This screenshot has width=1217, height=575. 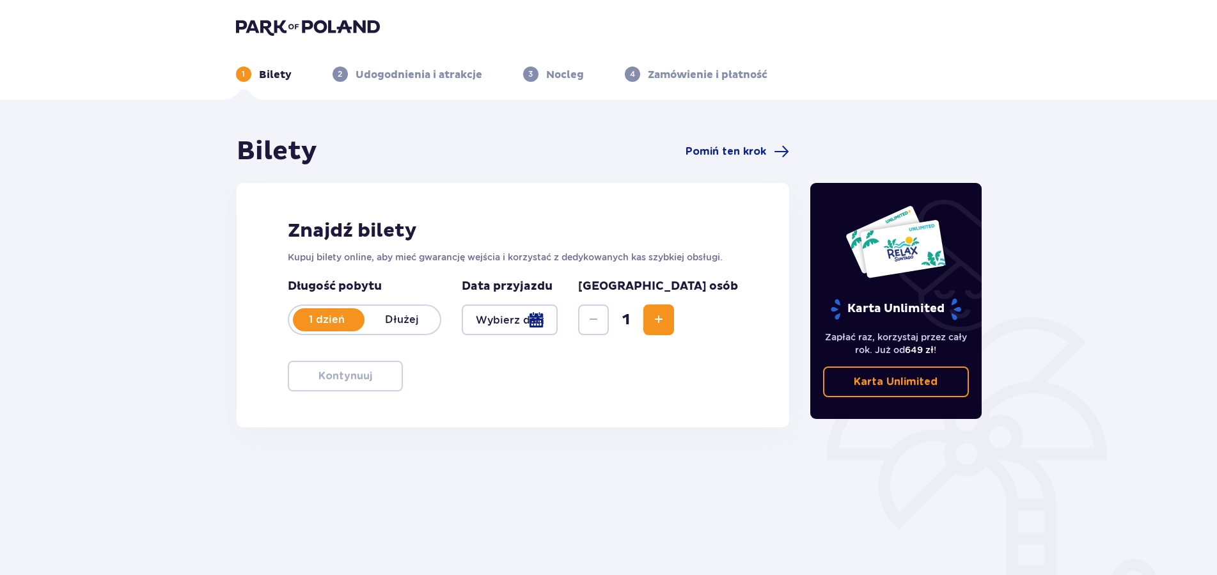 What do you see at coordinates (726, 152) in the screenshot?
I see `span: Pomiń ten krok` at bounding box center [726, 152].